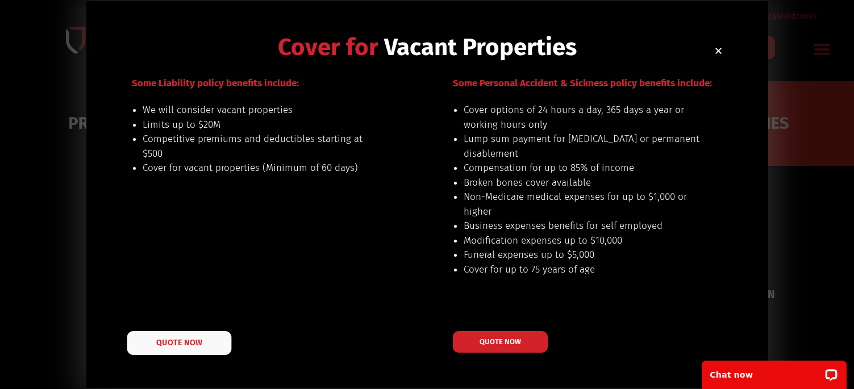  What do you see at coordinates (137, 22) in the screenshot?
I see `button: Open LiveChat chat widget` at bounding box center [137, 22].